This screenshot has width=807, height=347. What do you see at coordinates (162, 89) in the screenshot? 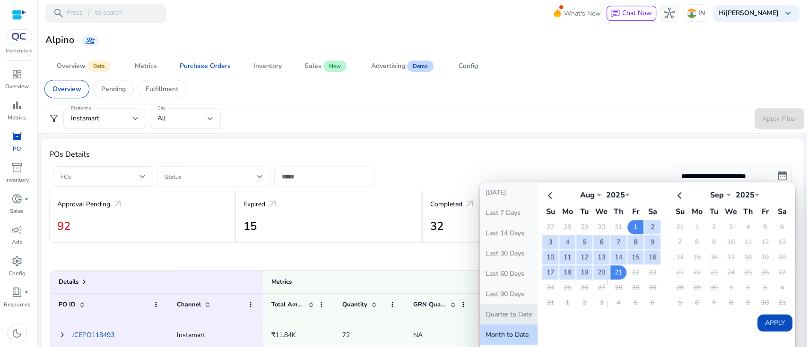
I see `p: Fulfillment` at bounding box center [162, 89].